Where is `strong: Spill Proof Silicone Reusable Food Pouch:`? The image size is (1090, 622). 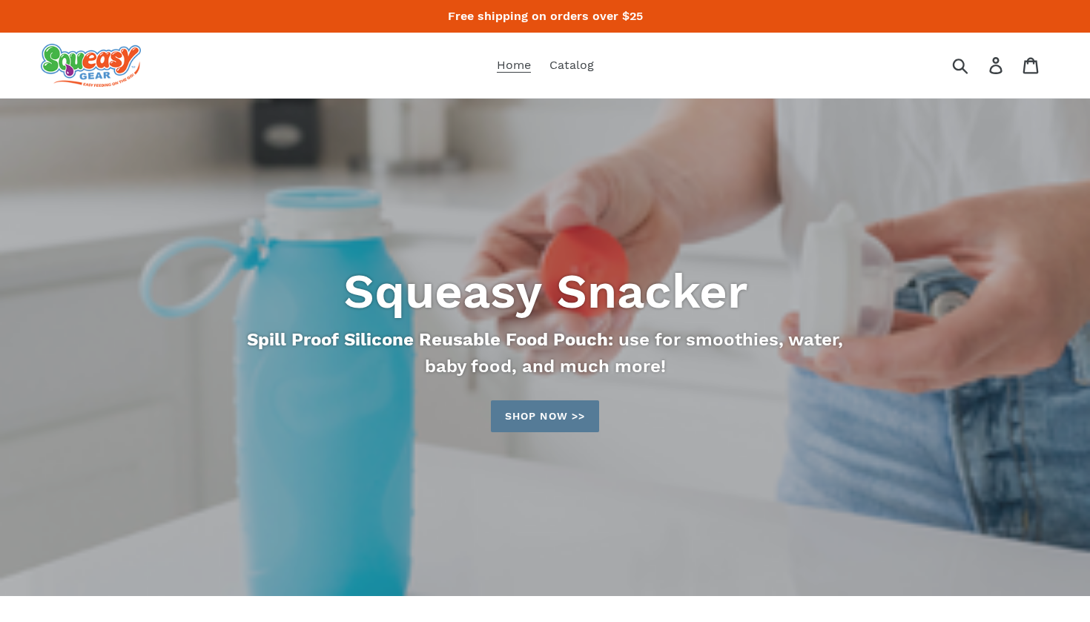 strong: Spill Proof Silicone Reusable Food Pouch: is located at coordinates (430, 340).